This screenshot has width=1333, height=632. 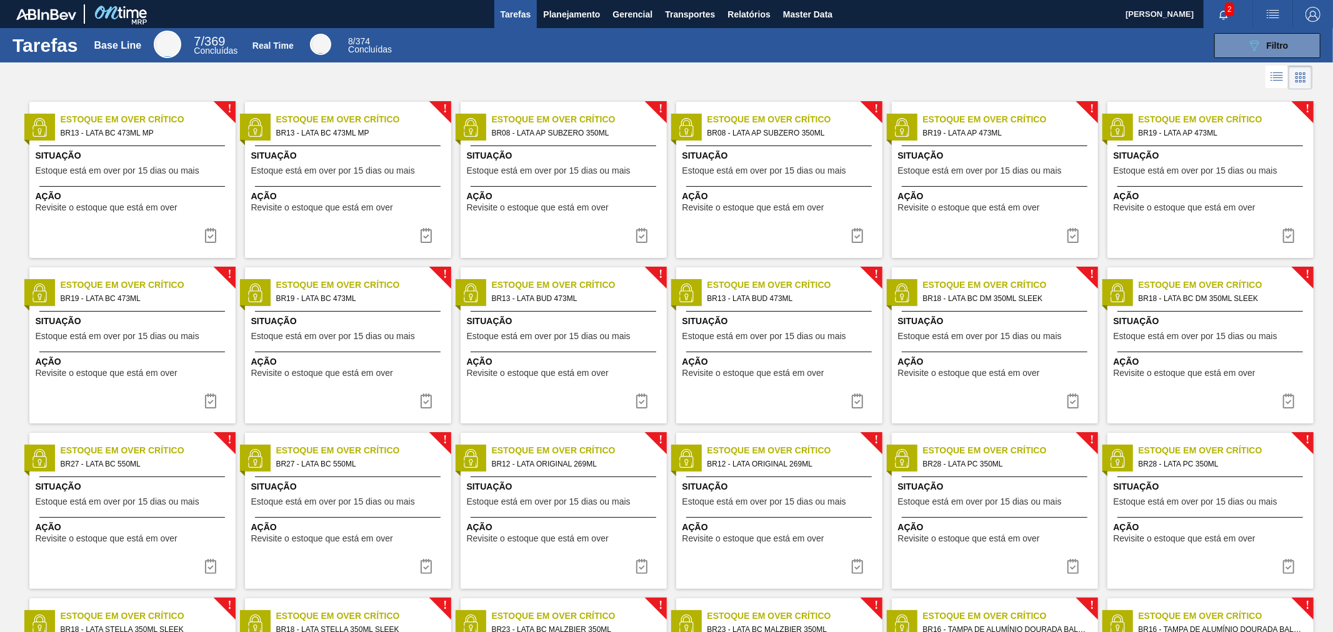 What do you see at coordinates (216, 46) in the screenshot?
I see `div: Base Line` at bounding box center [216, 46].